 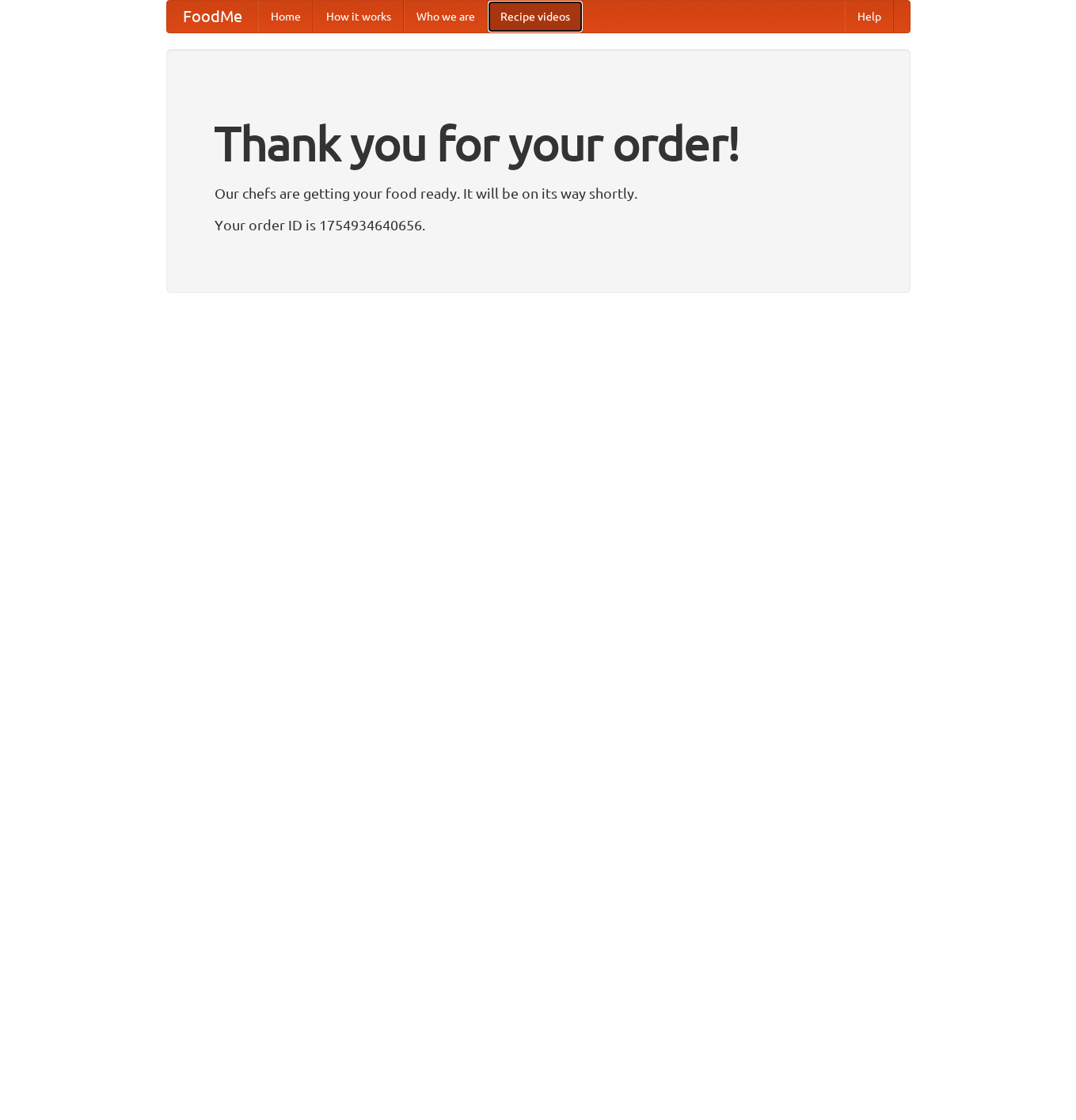 I want to click on p: Your order ID is 1754934640656., so click(x=539, y=225).